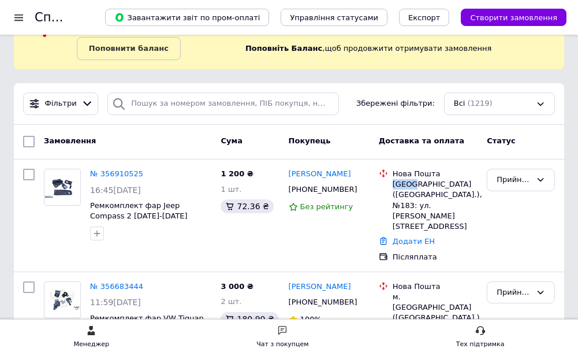 This screenshot has height=356, width=578. Describe the element at coordinates (459, 103) in the screenshot. I see `span: Всі` at that location.